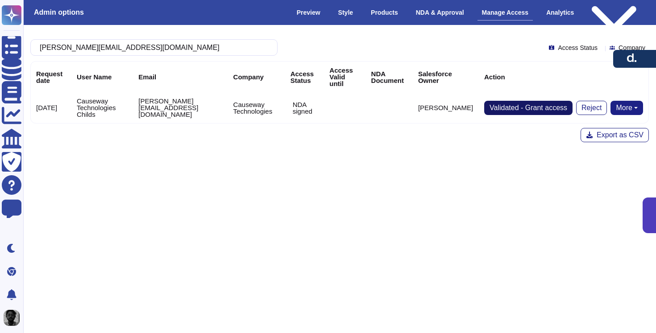 This screenshot has width=656, height=333. What do you see at coordinates (389, 77) in the screenshot?
I see `th: NDA Document` at bounding box center [389, 77].